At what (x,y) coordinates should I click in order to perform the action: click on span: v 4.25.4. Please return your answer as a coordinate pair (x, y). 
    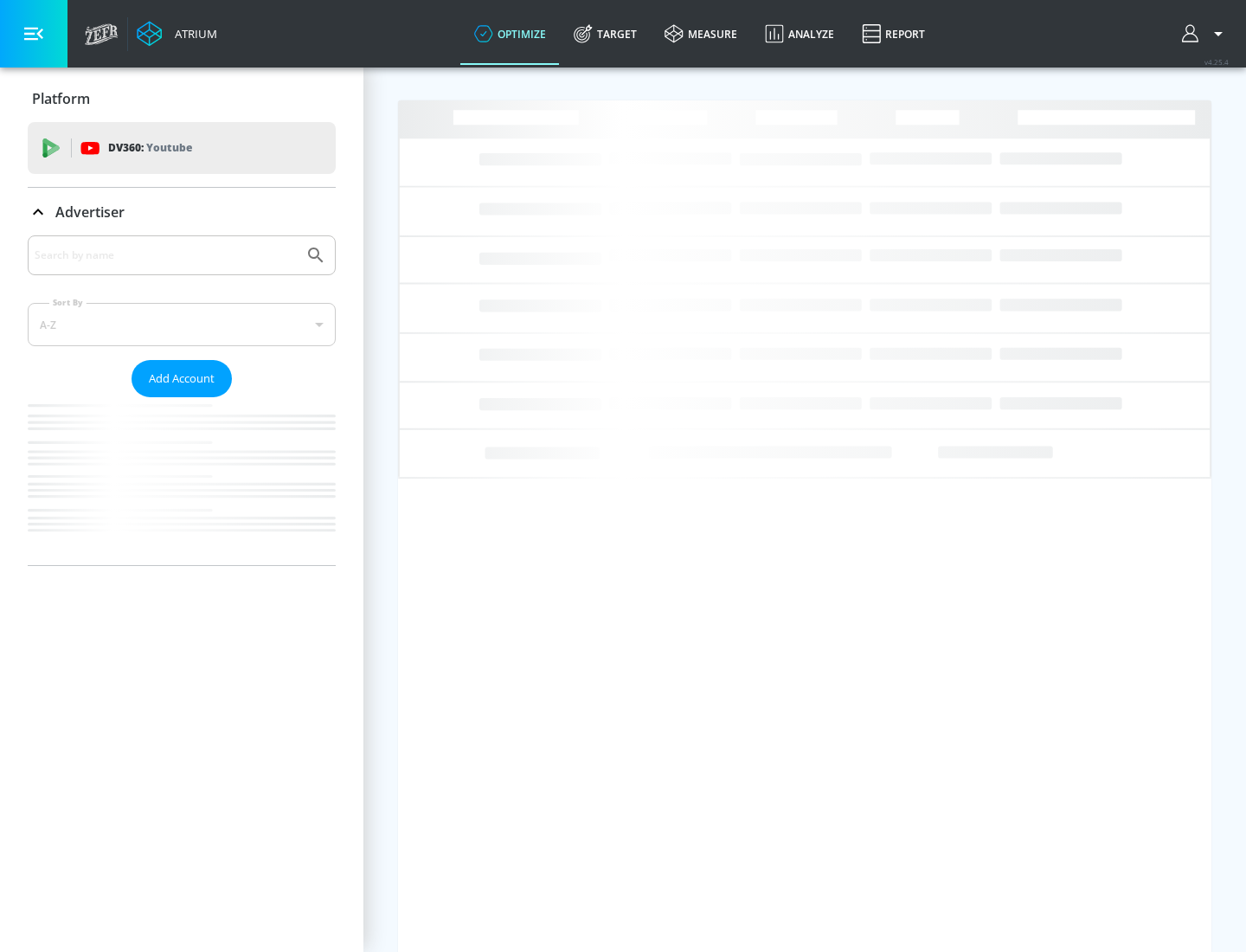
    Looking at the image, I should click on (1217, 62).